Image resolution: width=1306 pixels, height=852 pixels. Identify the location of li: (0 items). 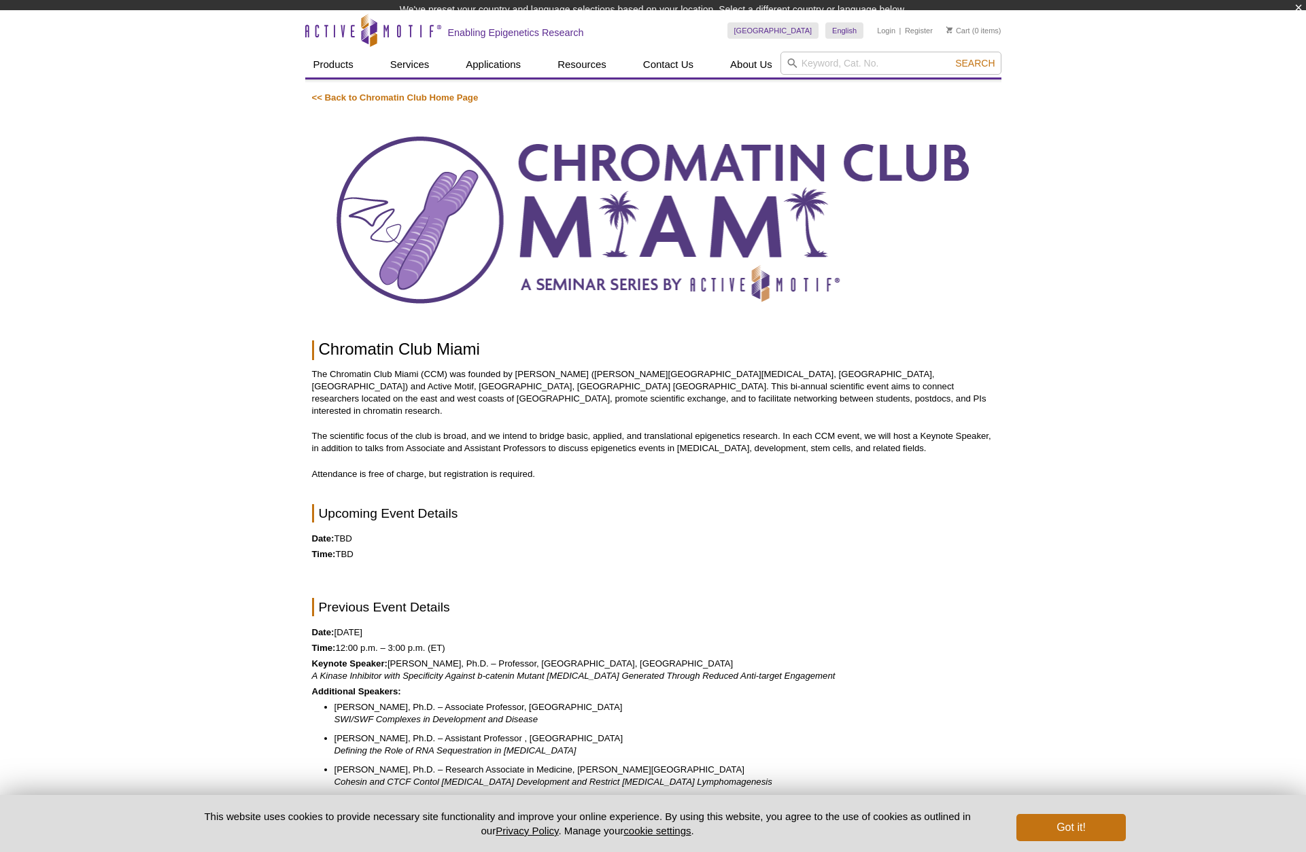
(973, 31).